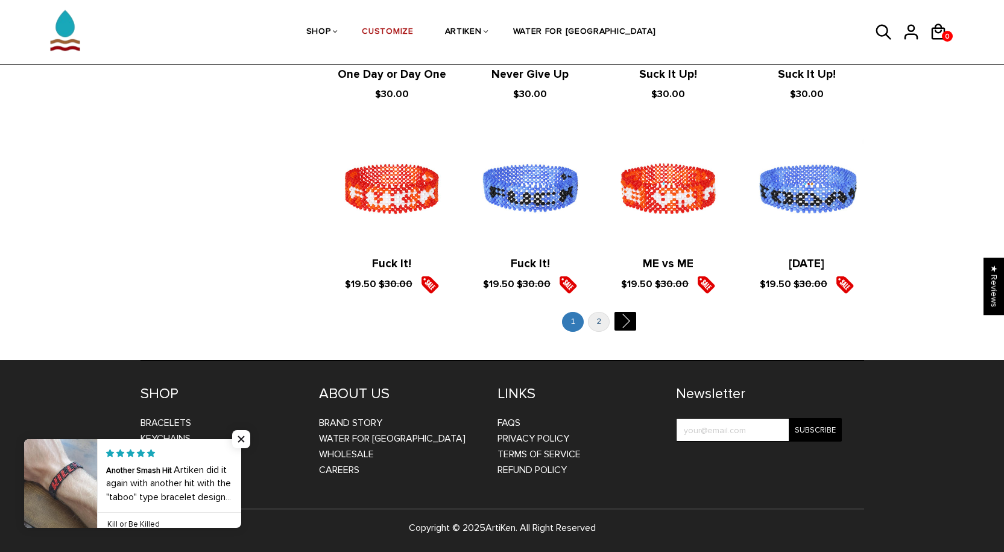  Describe the element at coordinates (346, 454) in the screenshot. I see `a: WHOLESALE` at that location.